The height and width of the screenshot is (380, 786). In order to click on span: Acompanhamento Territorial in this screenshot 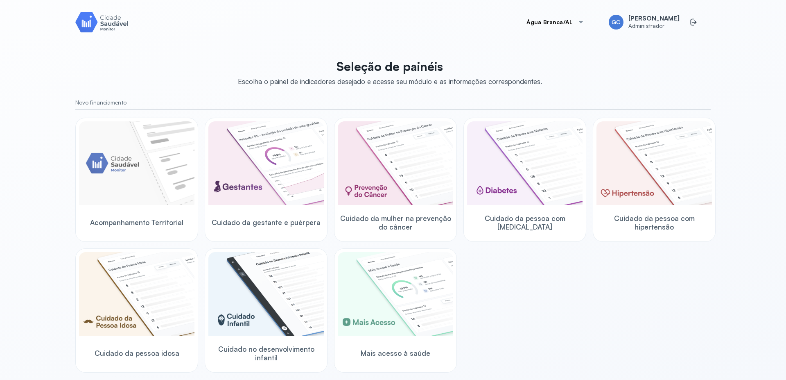, I will do `click(137, 222)`.